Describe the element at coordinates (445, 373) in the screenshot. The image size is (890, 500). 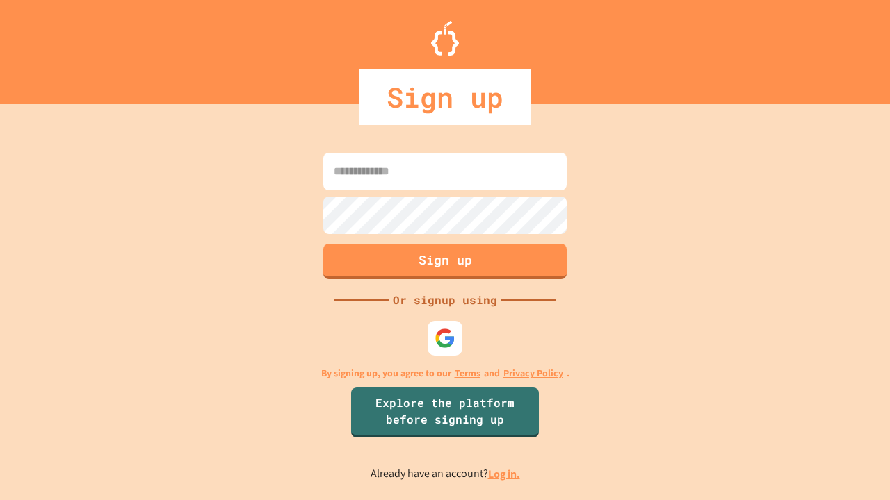
I see `p: By signing up, you agree to our and .` at that location.